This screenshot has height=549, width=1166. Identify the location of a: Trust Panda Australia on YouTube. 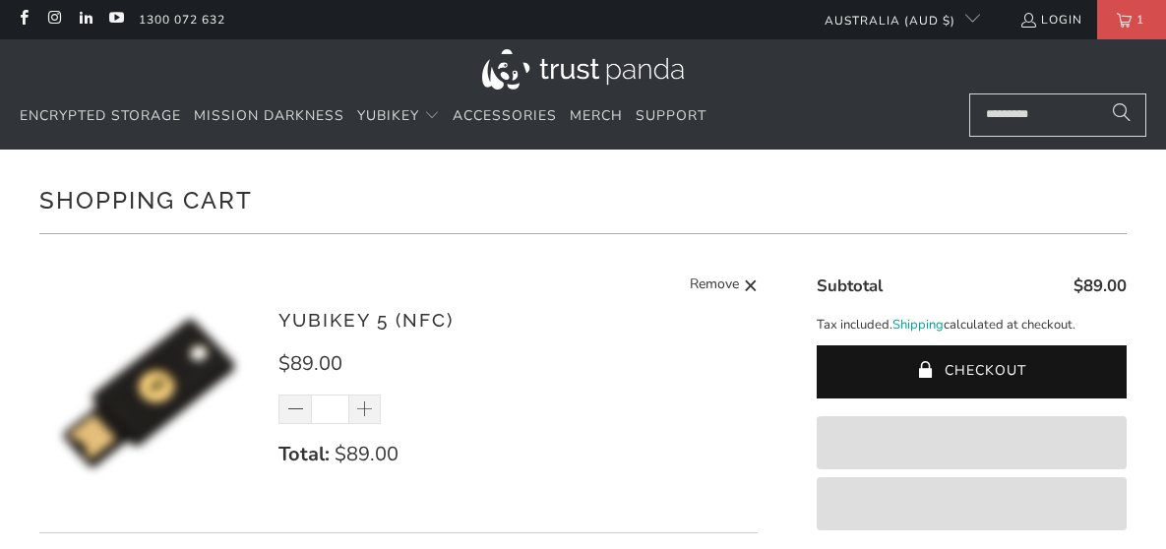
(115, 20).